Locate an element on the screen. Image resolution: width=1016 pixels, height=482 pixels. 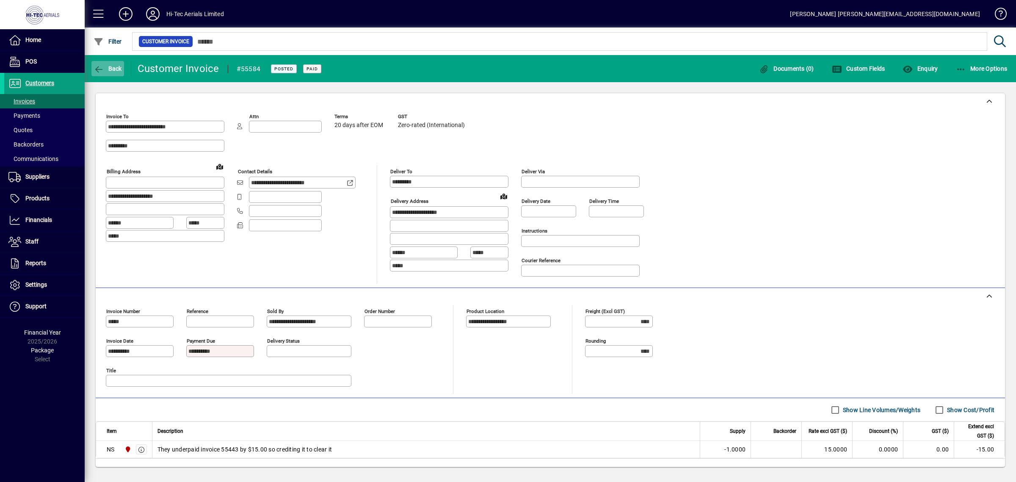
app-page-header-button: Back is located at coordinates (108, 69).